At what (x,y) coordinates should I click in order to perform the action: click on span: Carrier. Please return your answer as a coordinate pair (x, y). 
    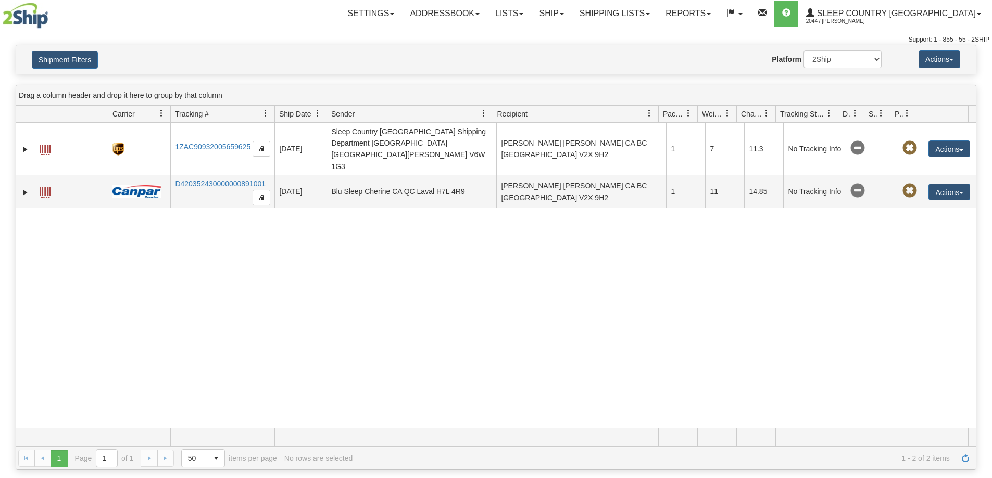
    Looking at the image, I should click on (123, 114).